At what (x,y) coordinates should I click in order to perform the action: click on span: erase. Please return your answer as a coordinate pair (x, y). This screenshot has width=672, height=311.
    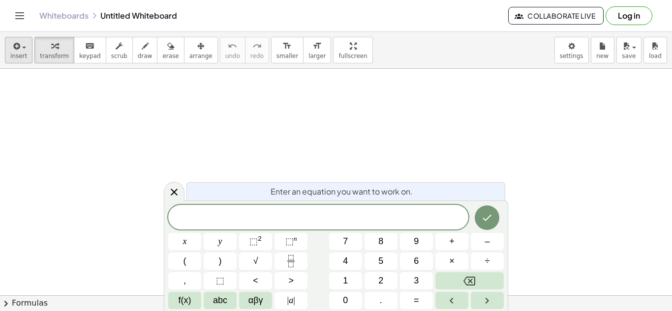
    Looking at the image, I should click on (170, 56).